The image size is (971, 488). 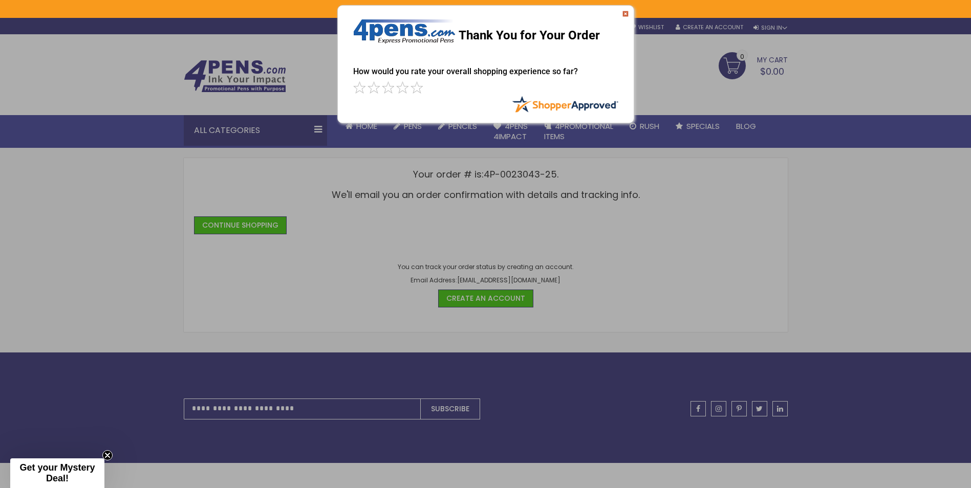 What do you see at coordinates (626, 14) in the screenshot?
I see `img: x` at bounding box center [626, 14].